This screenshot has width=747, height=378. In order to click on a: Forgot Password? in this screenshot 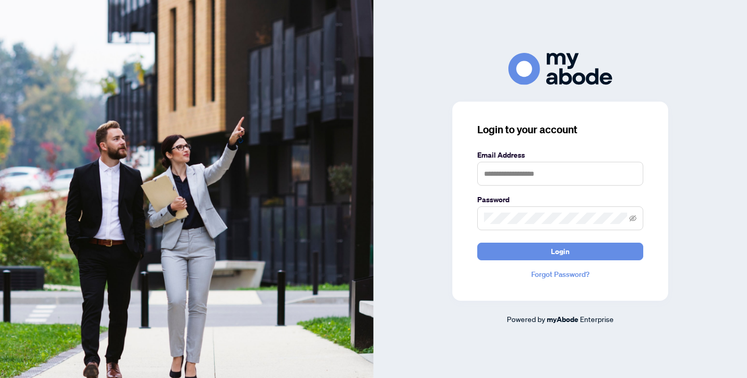, I will do `click(561, 275)`.